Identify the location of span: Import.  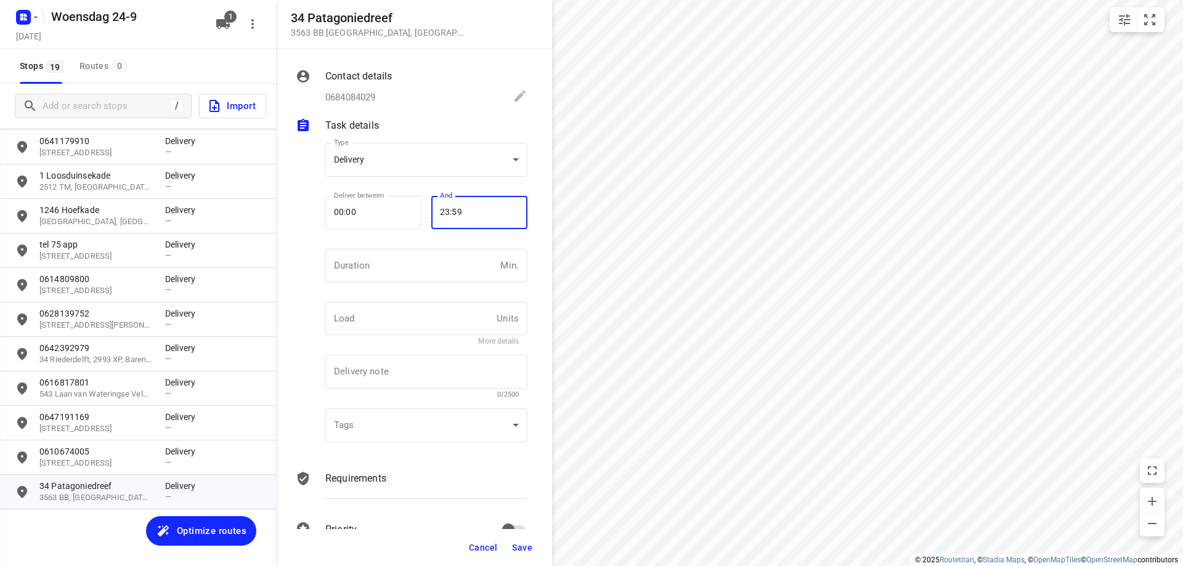
(231, 106).